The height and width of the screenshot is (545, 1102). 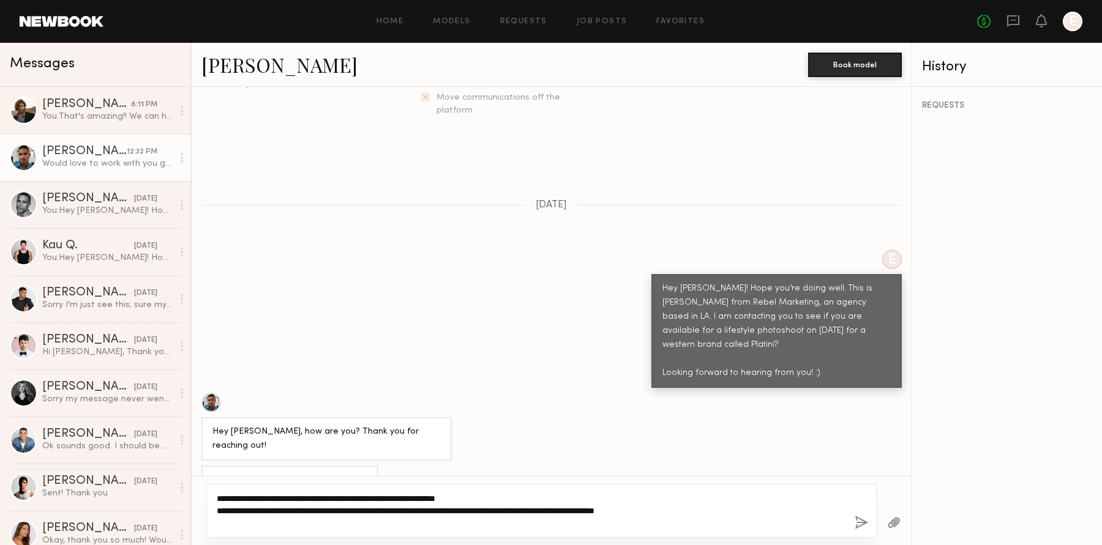 I want to click on a: Book model, so click(x=854, y=64).